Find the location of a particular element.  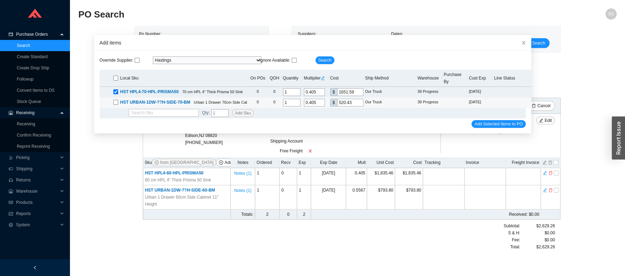

span: Receiving is located at coordinates (37, 113).